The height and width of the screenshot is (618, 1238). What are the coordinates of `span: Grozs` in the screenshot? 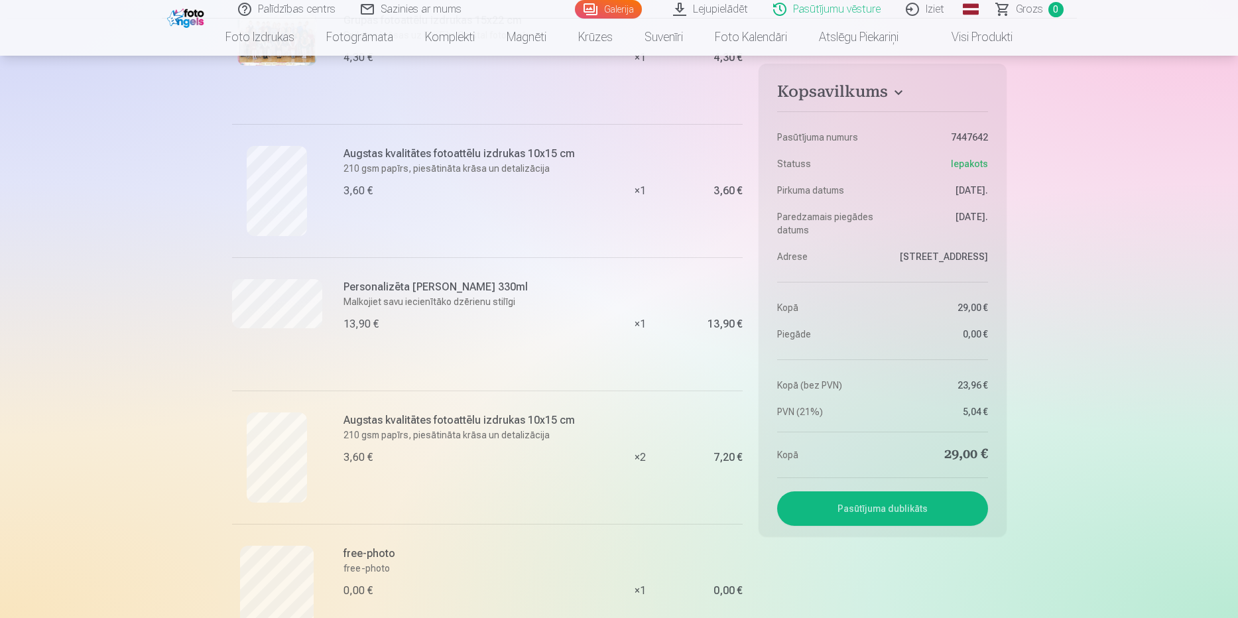 It's located at (1029, 9).